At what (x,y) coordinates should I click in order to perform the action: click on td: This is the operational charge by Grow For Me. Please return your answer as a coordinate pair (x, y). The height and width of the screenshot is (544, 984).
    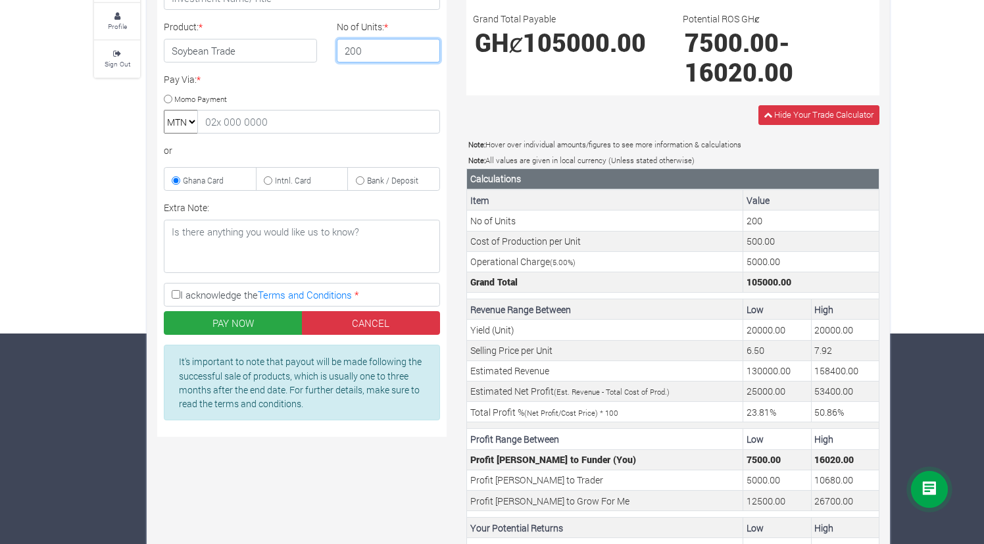
    Looking at the image, I should click on (811, 261).